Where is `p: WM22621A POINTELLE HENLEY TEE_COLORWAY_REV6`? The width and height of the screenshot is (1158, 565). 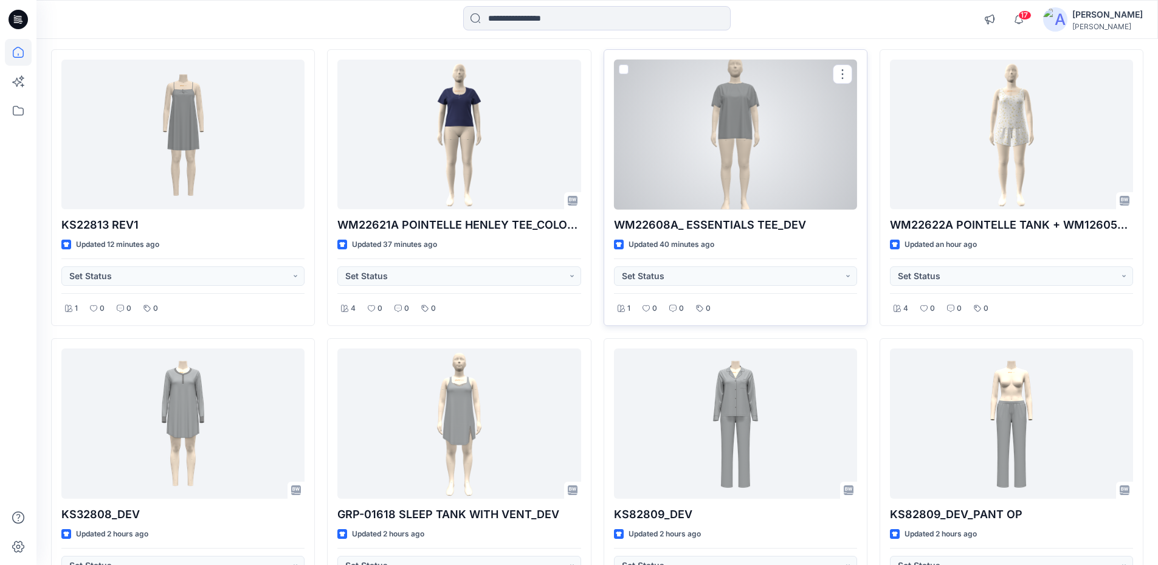 p: WM22621A POINTELLE HENLEY TEE_COLORWAY_REV6 is located at coordinates (459, 225).